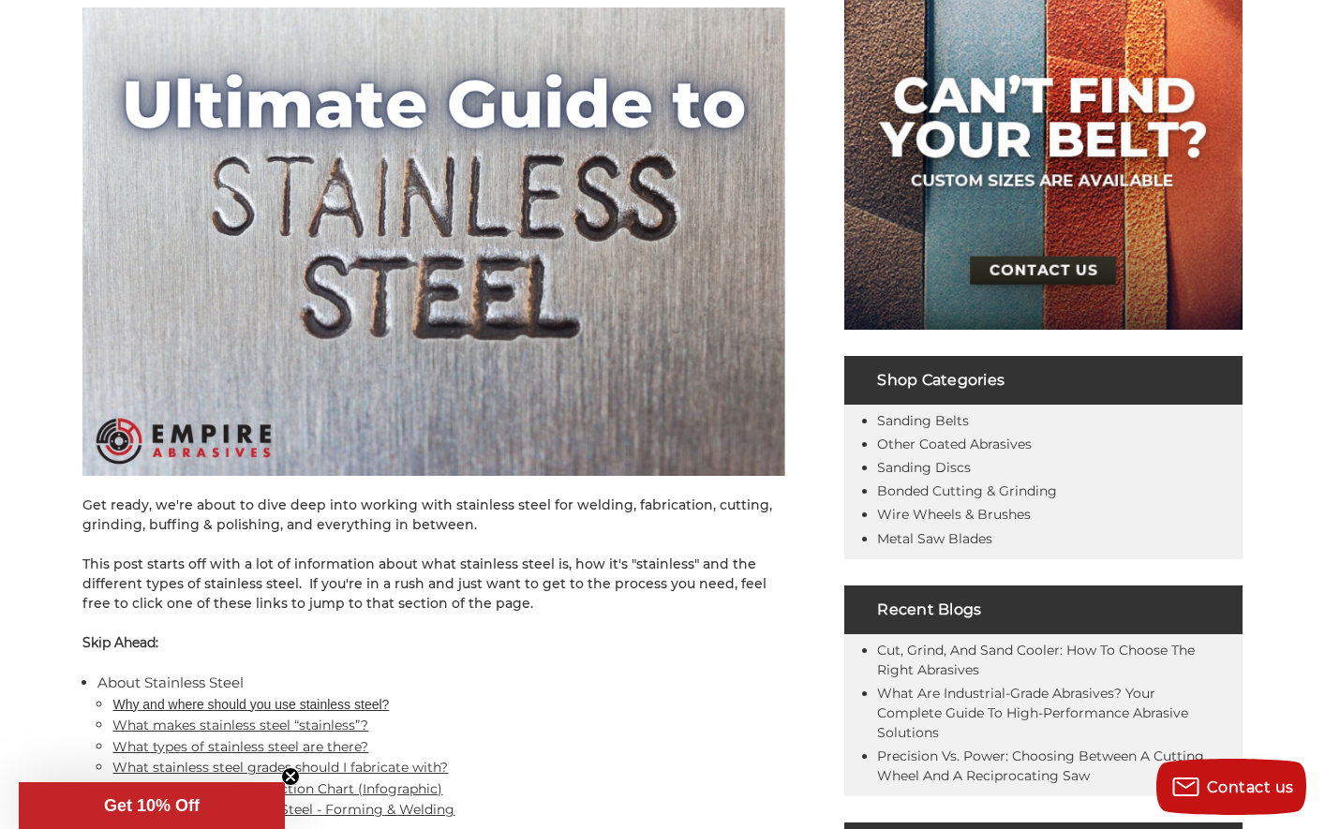  I want to click on a: Why and where should you use stainless steel?, so click(250, 705).